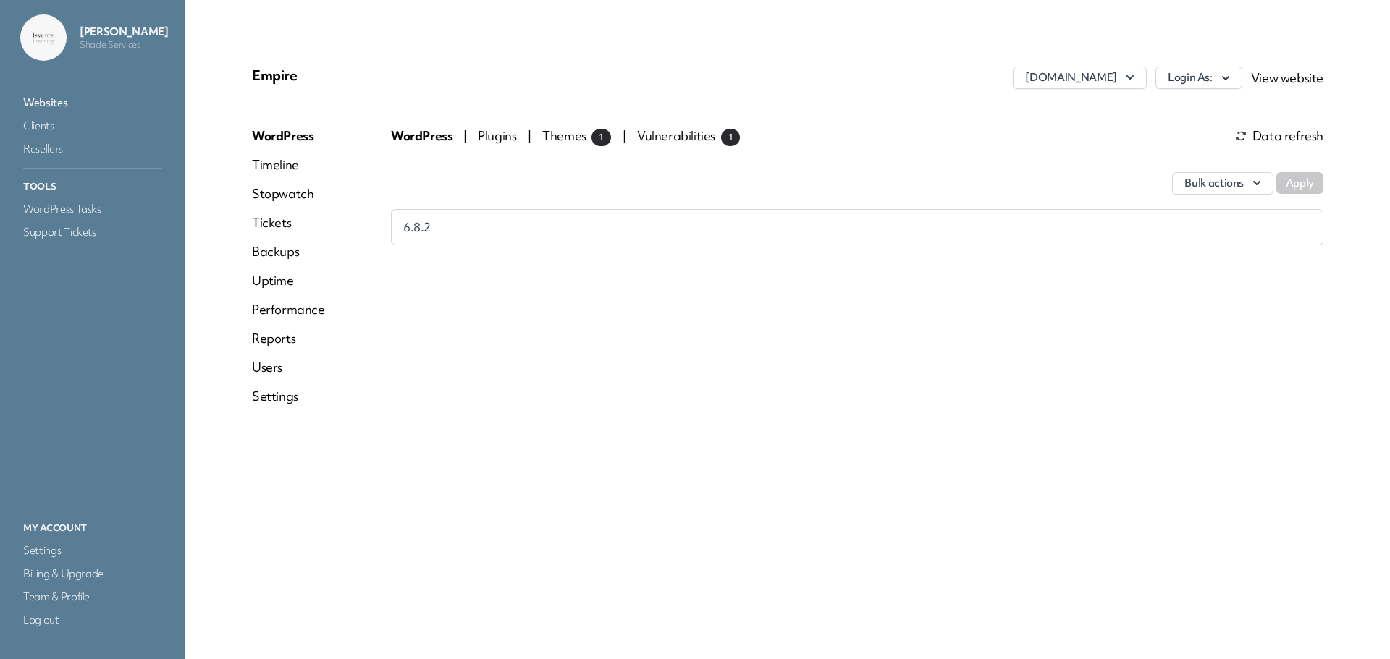 This screenshot has width=1390, height=659. Describe the element at coordinates (124, 45) in the screenshot. I see `p: Shade Services` at that location.